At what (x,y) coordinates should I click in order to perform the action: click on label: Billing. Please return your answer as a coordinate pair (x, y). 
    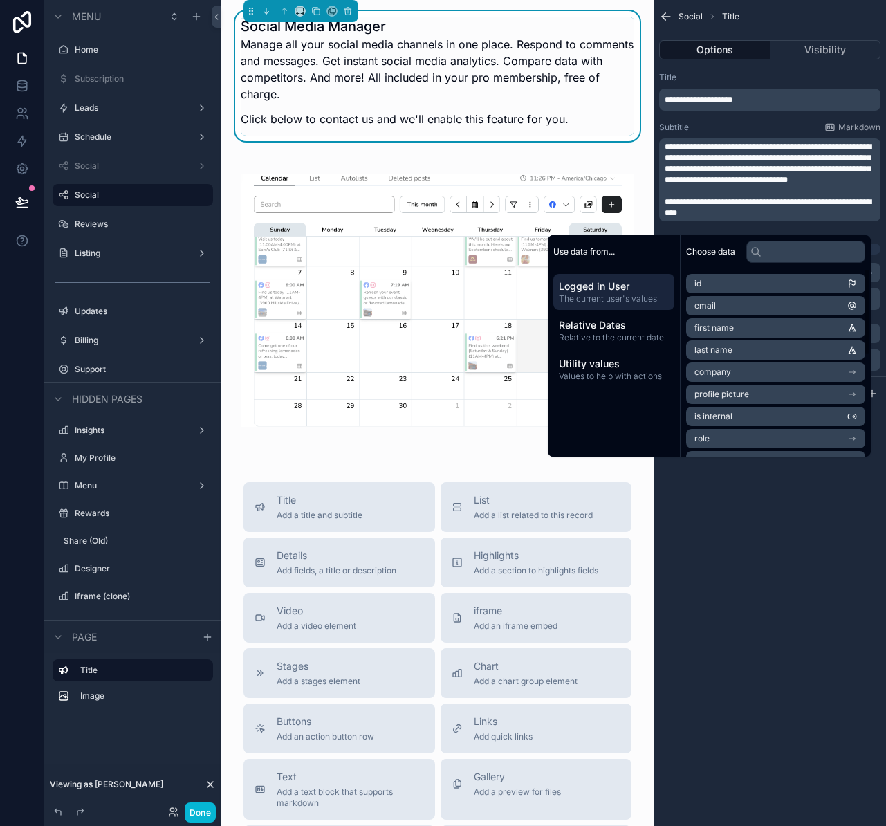
    Looking at the image, I should click on (133, 340).